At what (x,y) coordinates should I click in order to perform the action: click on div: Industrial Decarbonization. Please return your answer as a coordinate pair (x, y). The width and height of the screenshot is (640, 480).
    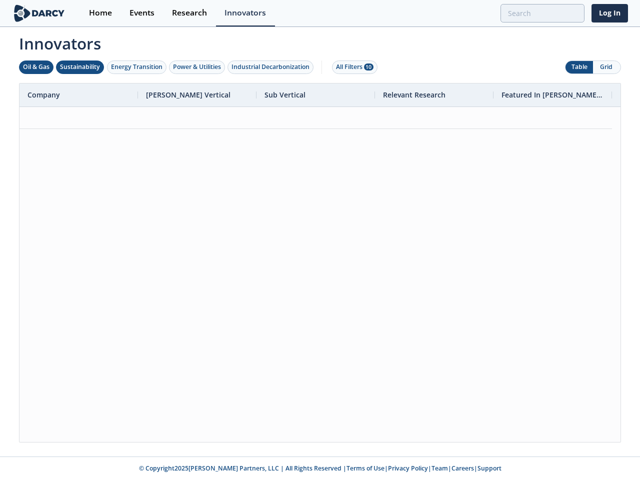
    Looking at the image, I should click on (271, 67).